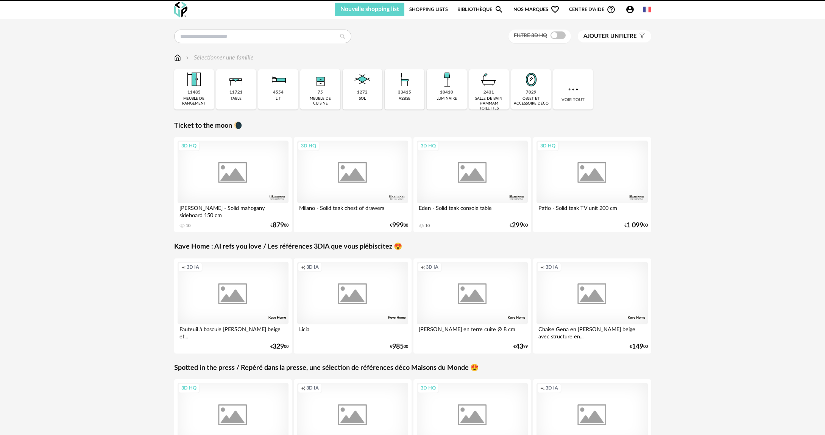 Image resolution: width=825 pixels, height=435 pixels. I want to click on span: Magnify icon, so click(499, 9).